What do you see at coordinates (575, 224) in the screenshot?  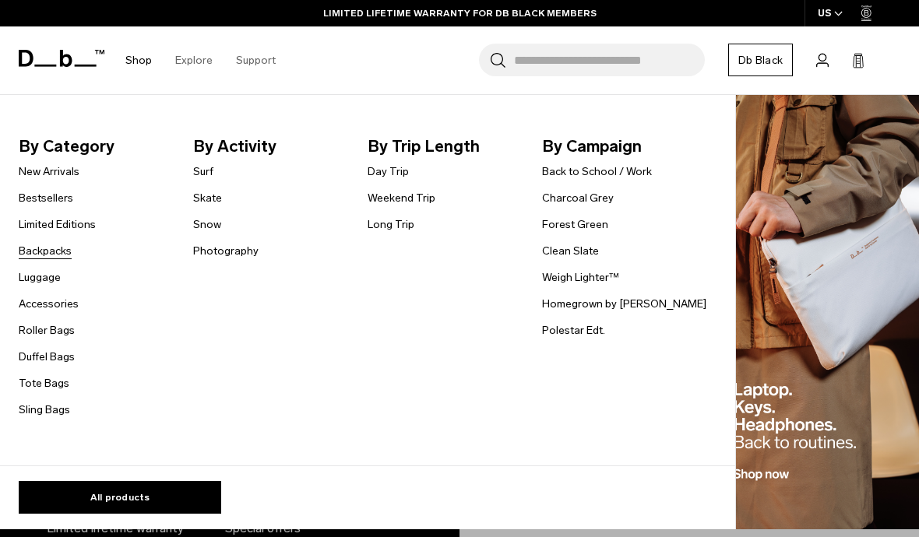 I see `a: Forest Green` at bounding box center [575, 224].